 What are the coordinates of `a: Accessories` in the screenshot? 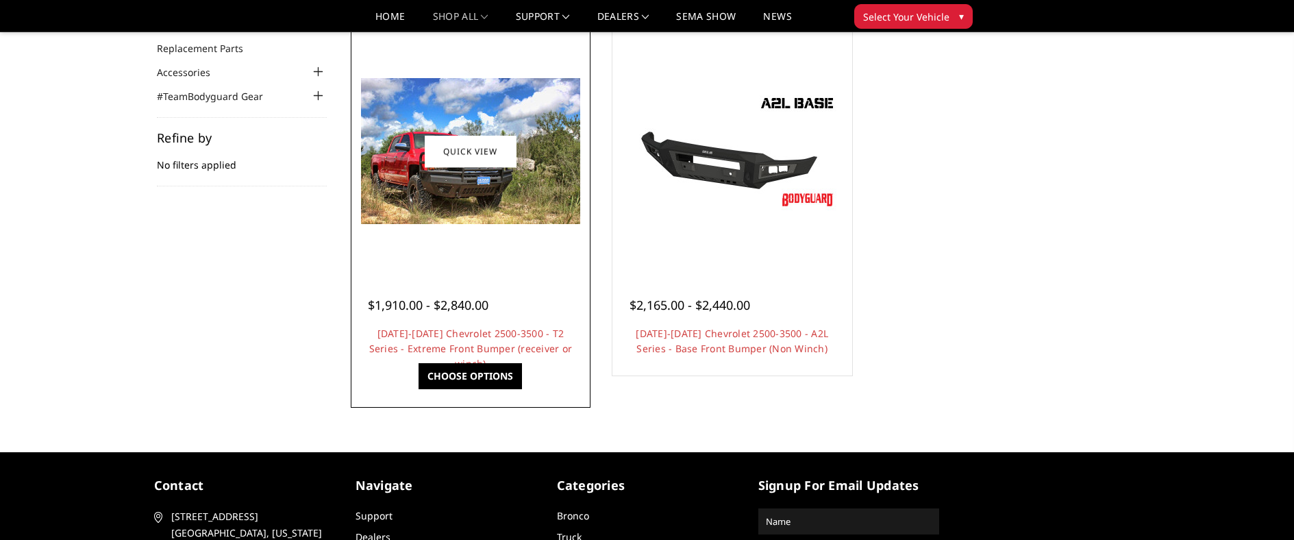 It's located at (192, 72).